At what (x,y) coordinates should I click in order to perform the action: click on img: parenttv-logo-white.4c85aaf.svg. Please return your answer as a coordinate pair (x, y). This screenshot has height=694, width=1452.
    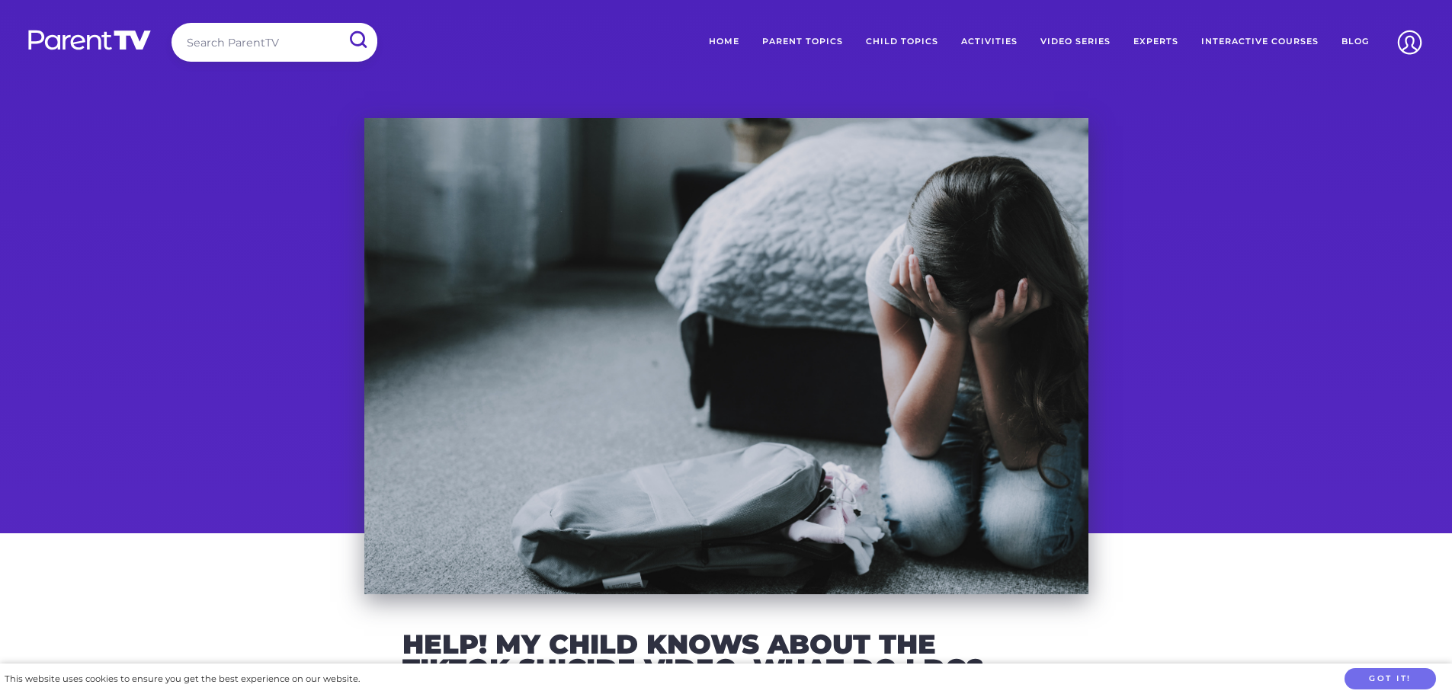
    Looking at the image, I should click on (89, 40).